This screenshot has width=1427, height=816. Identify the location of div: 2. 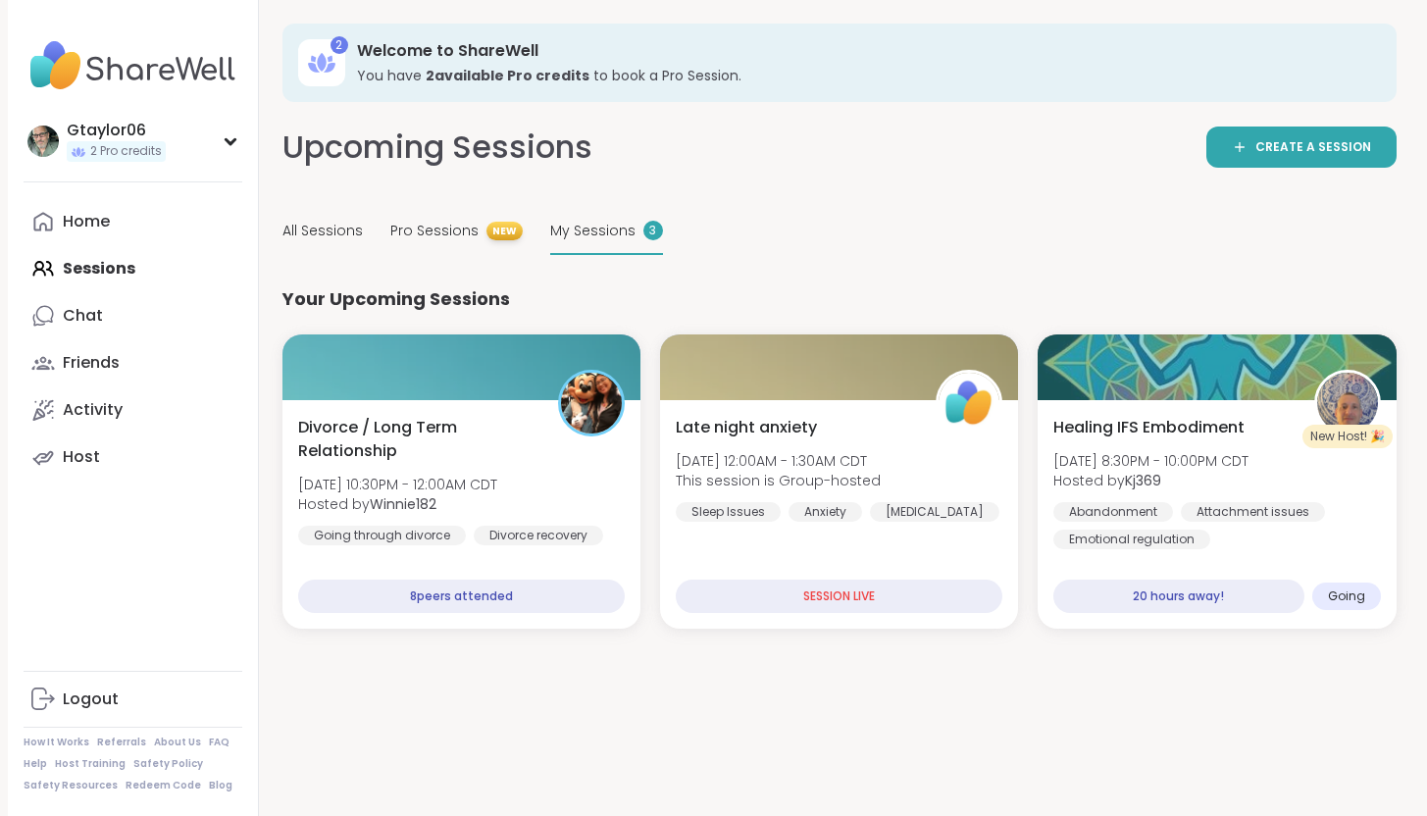
(339, 45).